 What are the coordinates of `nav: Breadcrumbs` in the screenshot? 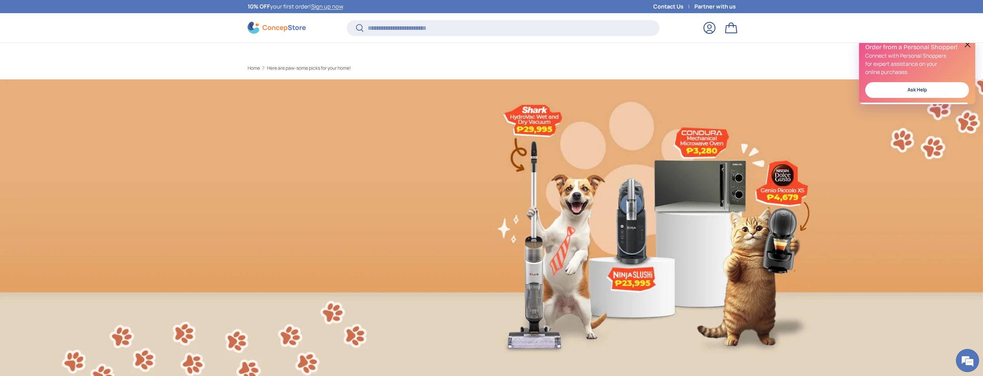 It's located at (492, 68).